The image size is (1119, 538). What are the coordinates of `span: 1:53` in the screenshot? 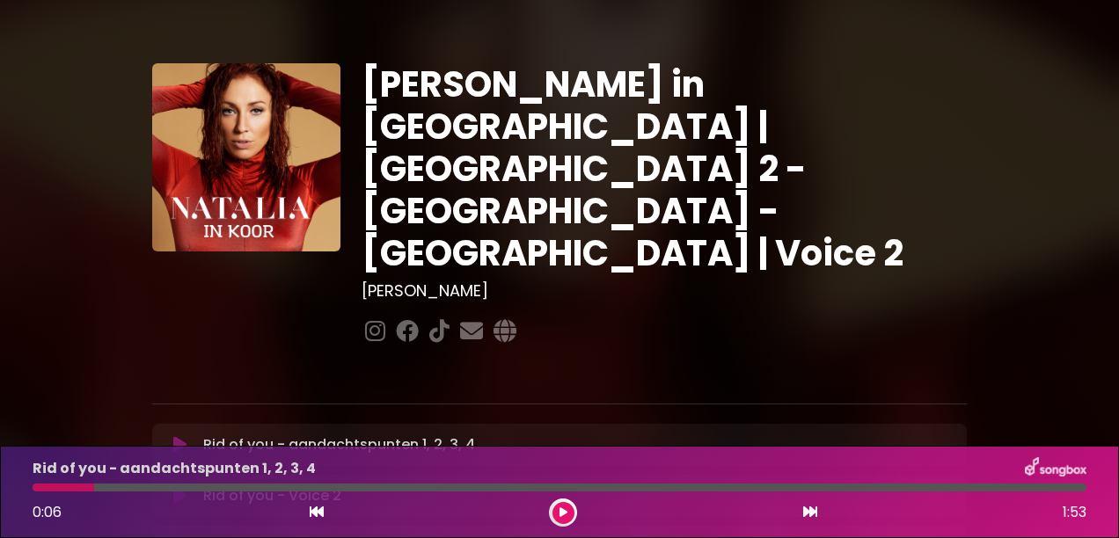 It's located at (1074, 513).